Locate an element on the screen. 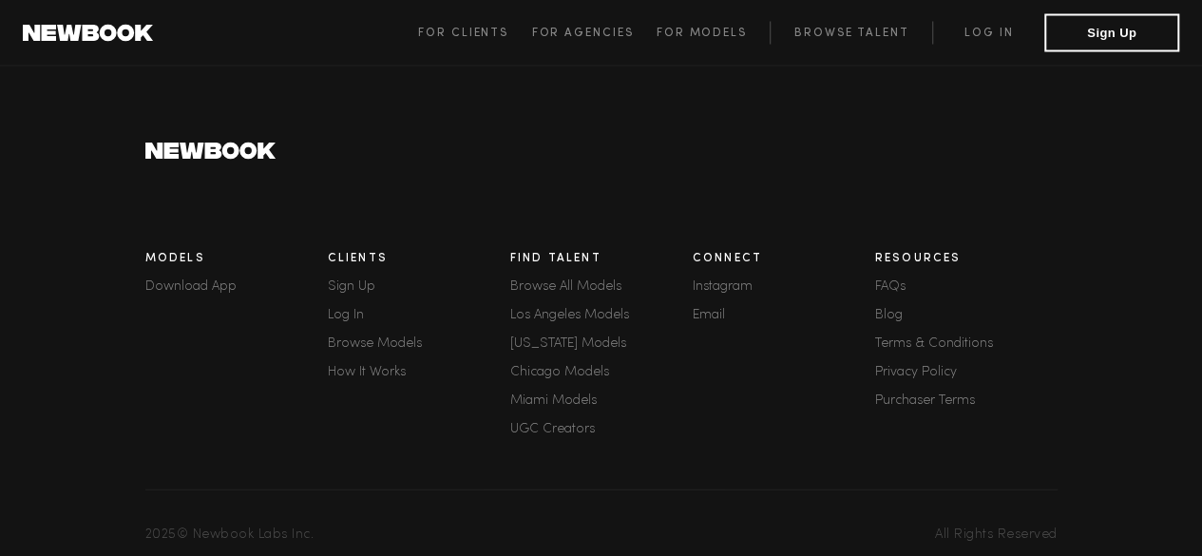 The image size is (1202, 556). a: UGC Creators is located at coordinates (602, 430).